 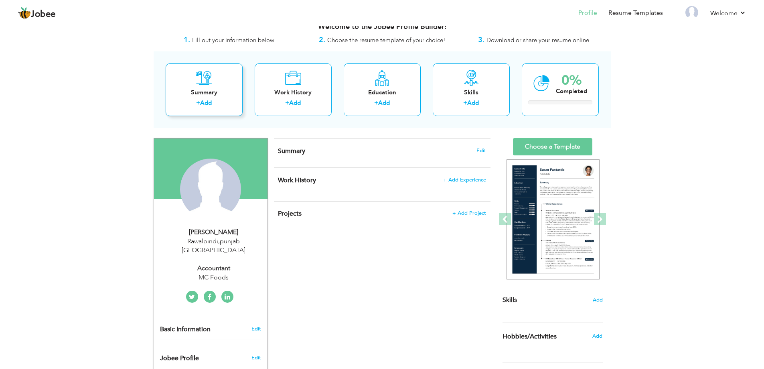 What do you see at coordinates (37, 13) in the screenshot?
I see `a: Jobee` at bounding box center [37, 13].